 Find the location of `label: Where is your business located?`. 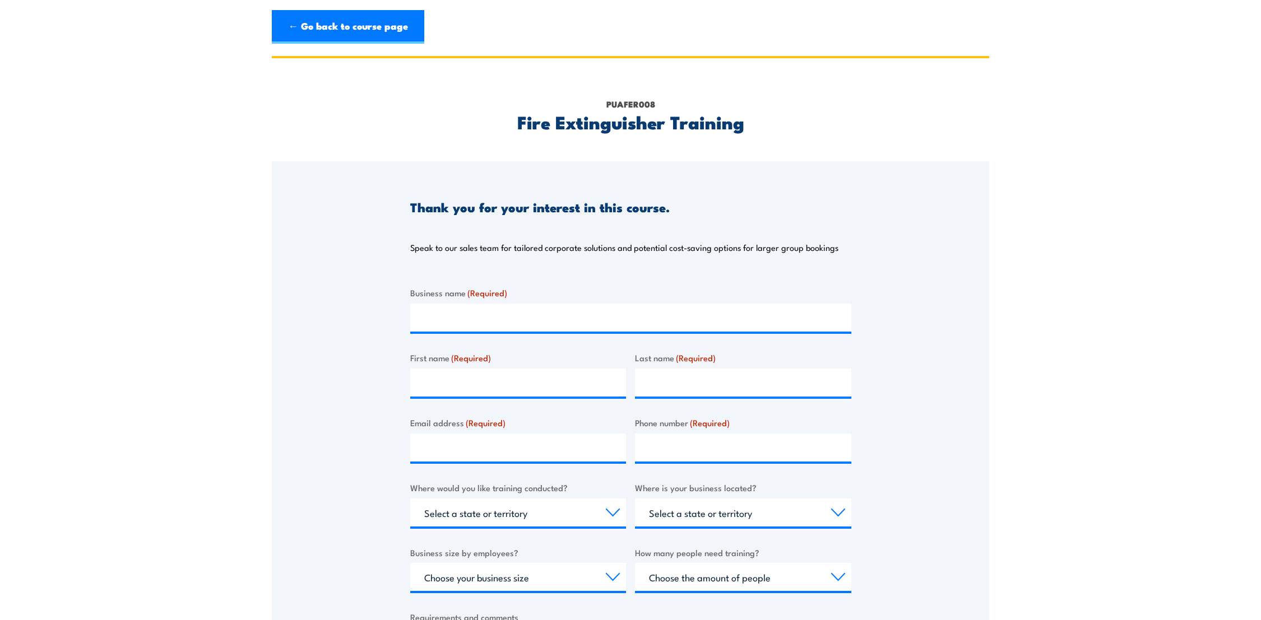

label: Where is your business located? is located at coordinates (743, 488).